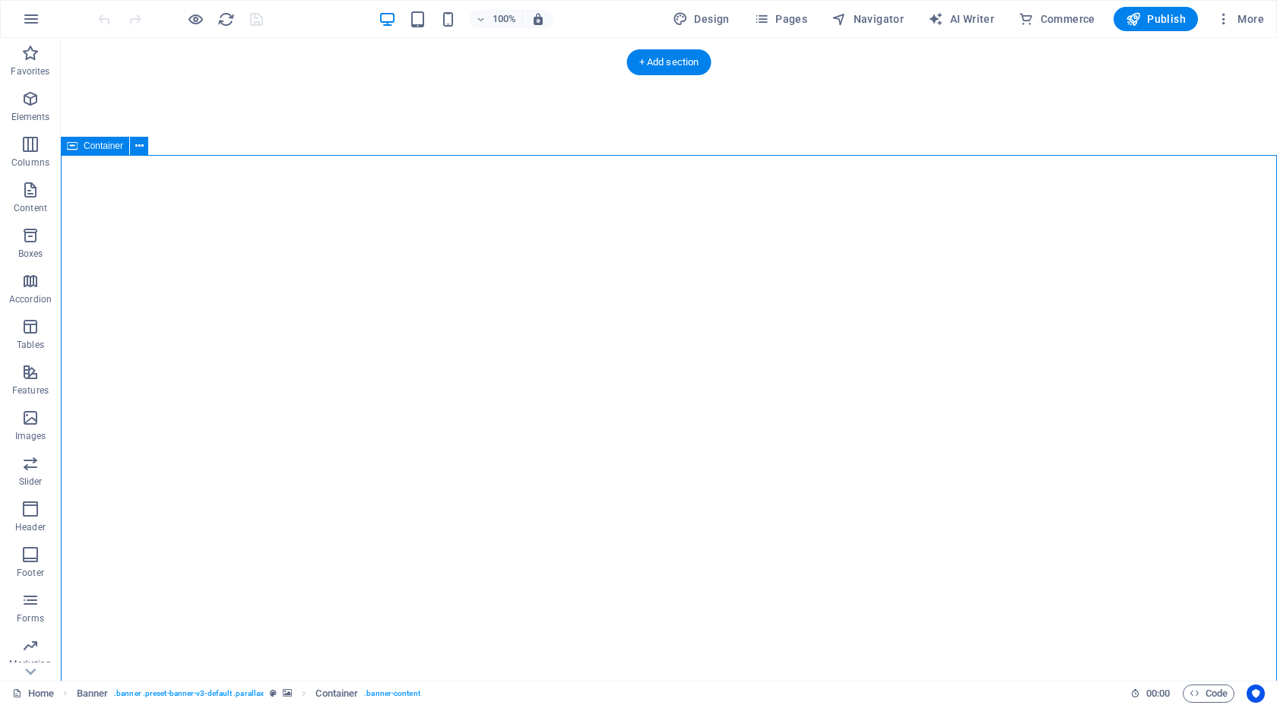 This screenshot has width=1277, height=705. What do you see at coordinates (496, 19) in the screenshot?
I see `button: 100%` at bounding box center [496, 19].